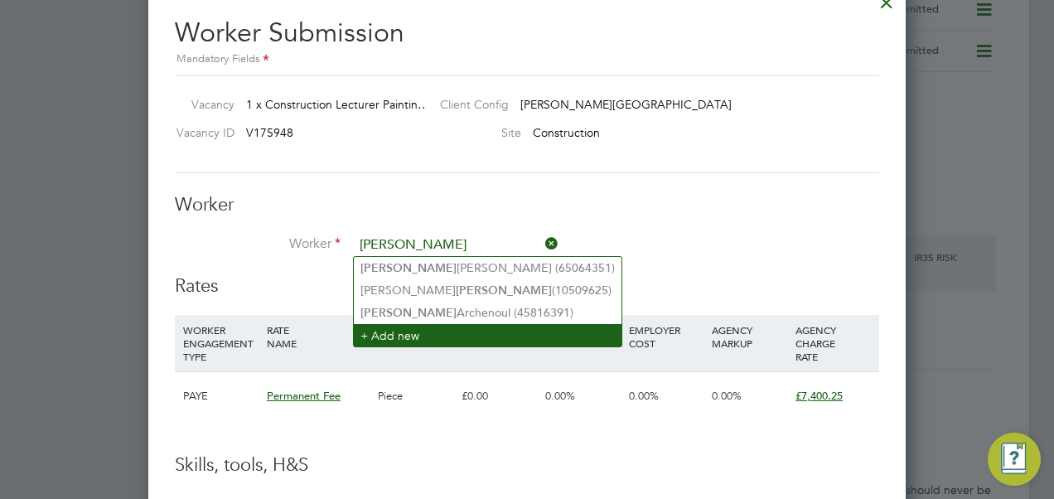 The height and width of the screenshot is (499, 1054). I want to click on h3: Worker, so click(527, 205).